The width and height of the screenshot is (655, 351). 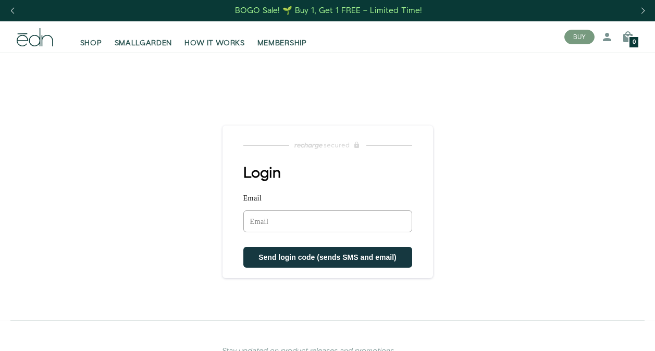 I want to click on label: Email, so click(x=328, y=200).